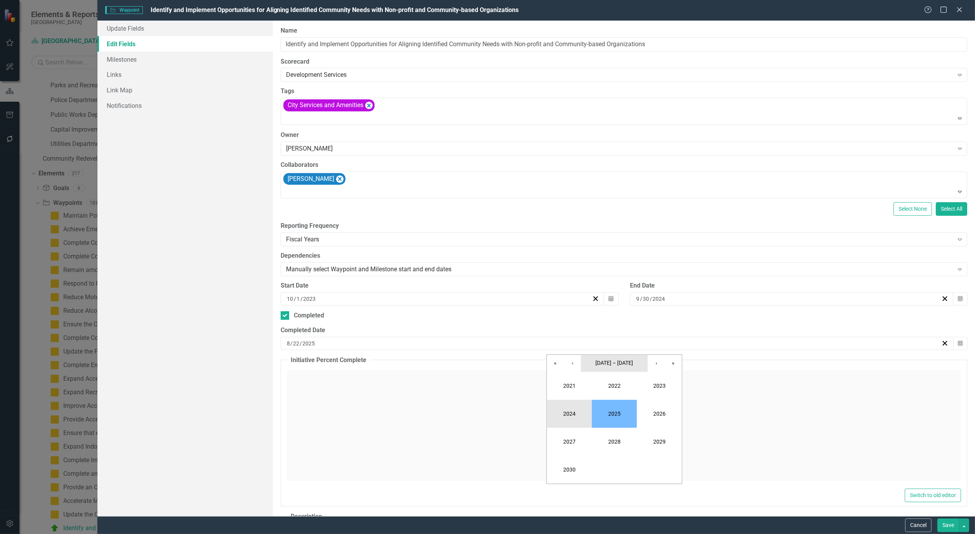  I want to click on button: 2029, so click(660, 442).